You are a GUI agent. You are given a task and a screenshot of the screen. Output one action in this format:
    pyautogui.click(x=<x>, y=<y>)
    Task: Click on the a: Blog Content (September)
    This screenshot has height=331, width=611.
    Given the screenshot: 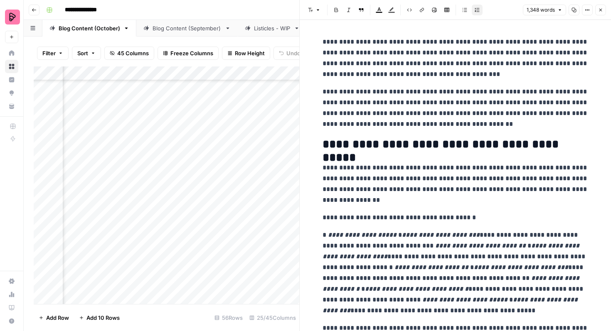 What is the action you would take?
    pyautogui.click(x=187, y=28)
    